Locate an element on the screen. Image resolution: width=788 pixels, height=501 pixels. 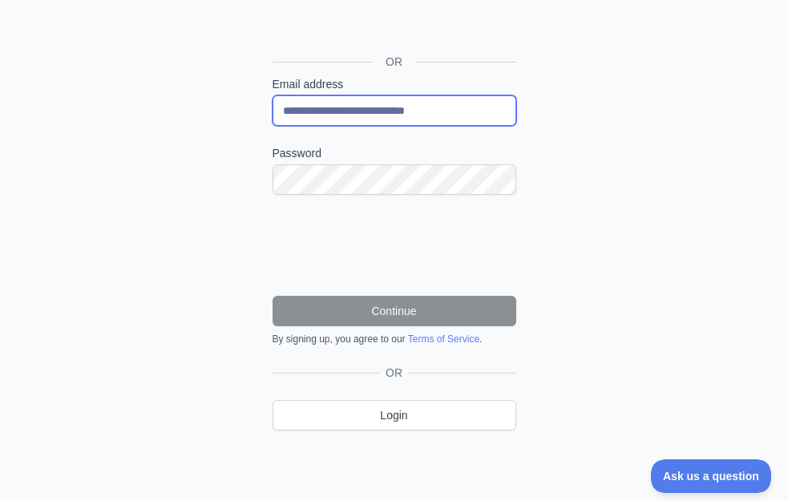
label: Email address is located at coordinates (395, 84).